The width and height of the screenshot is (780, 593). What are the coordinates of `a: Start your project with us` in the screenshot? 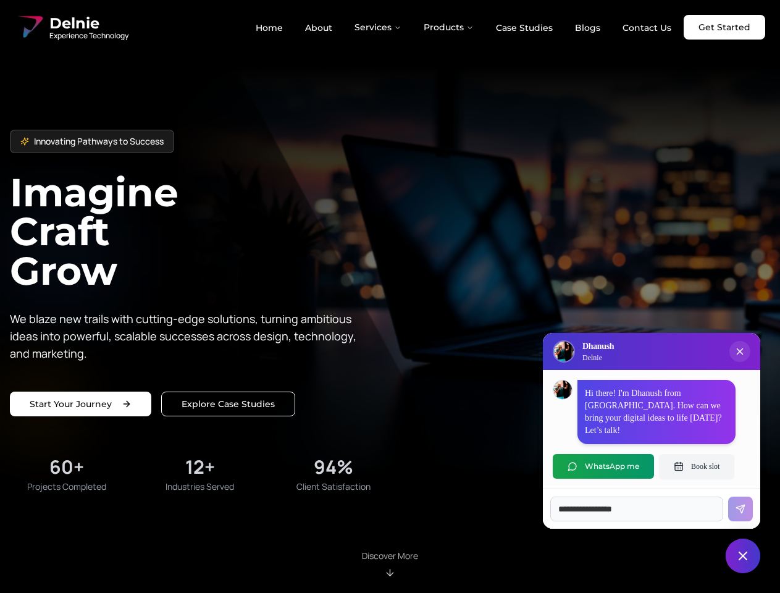 It's located at (80, 404).